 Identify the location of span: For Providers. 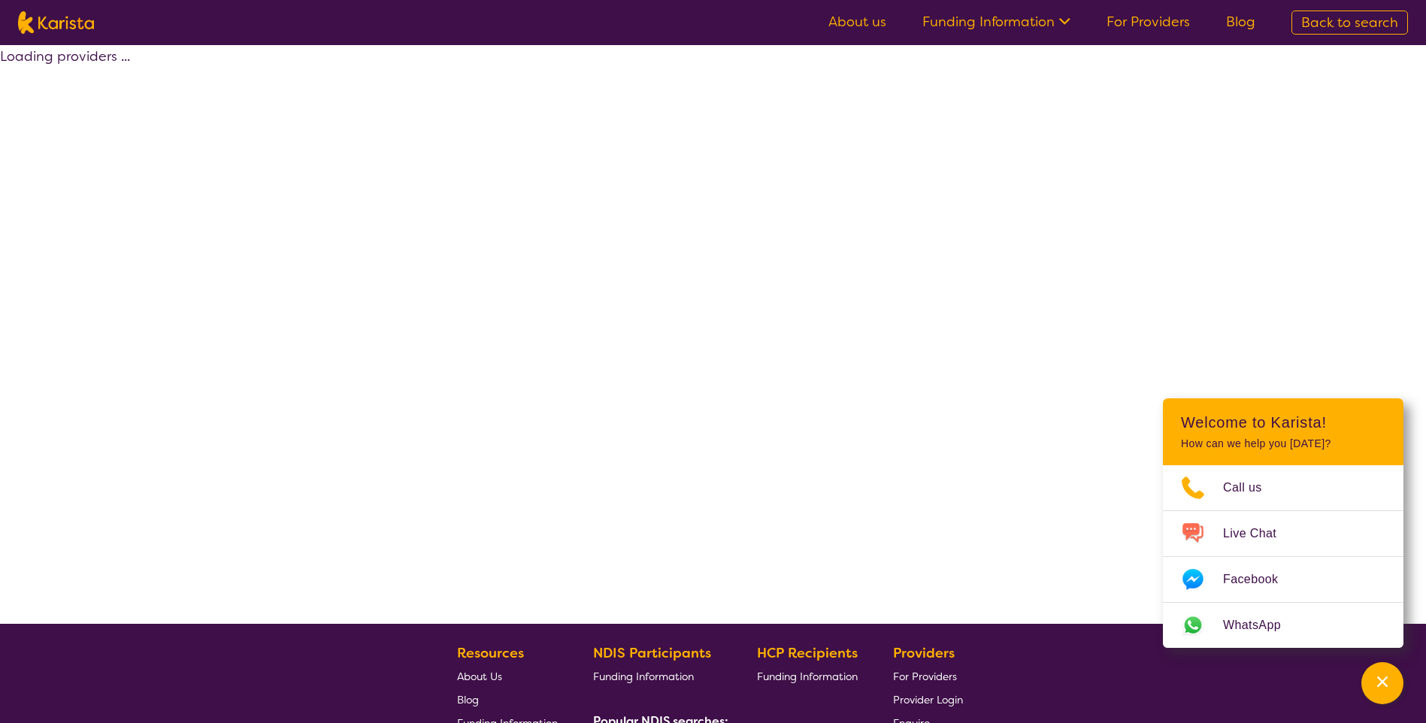
(925, 677).